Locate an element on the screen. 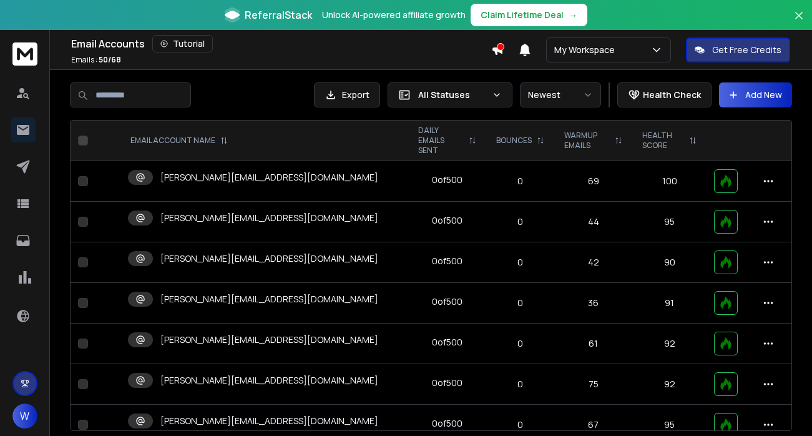 This screenshot has height=436, width=812. span: ReferralStack is located at coordinates (279, 15).